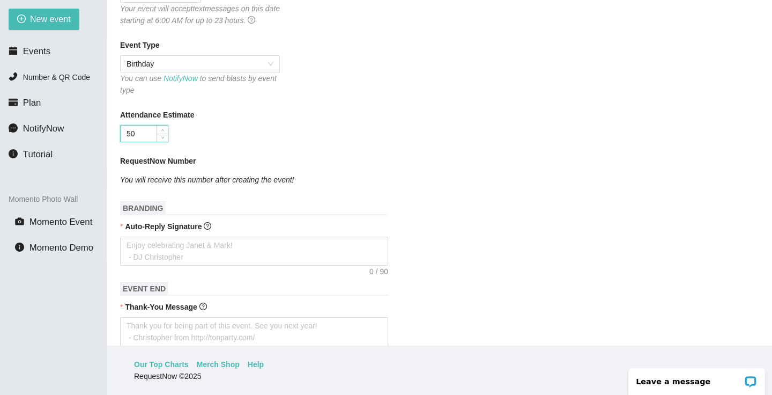 The height and width of the screenshot is (395, 772). Describe the element at coordinates (256, 364) in the screenshot. I see `a: Help` at that location.